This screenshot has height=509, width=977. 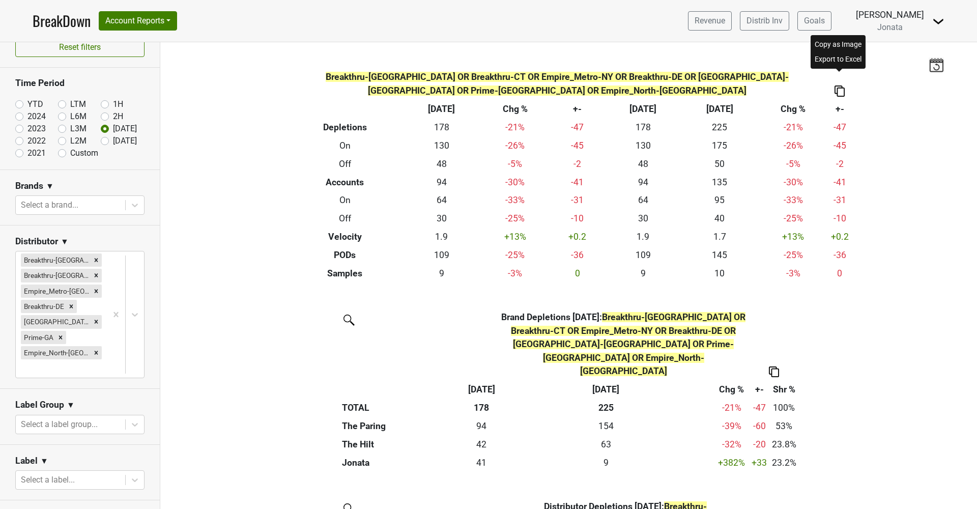 What do you see at coordinates (96, 321) in the screenshot?
I see `div: Remove Vine Street-NJ_PA` at bounding box center [96, 321].